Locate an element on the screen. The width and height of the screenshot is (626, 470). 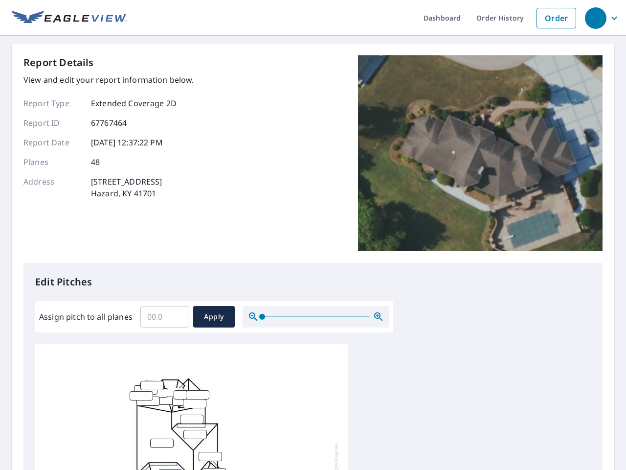
p: Extended Coverage 2D is located at coordinates (134, 103).